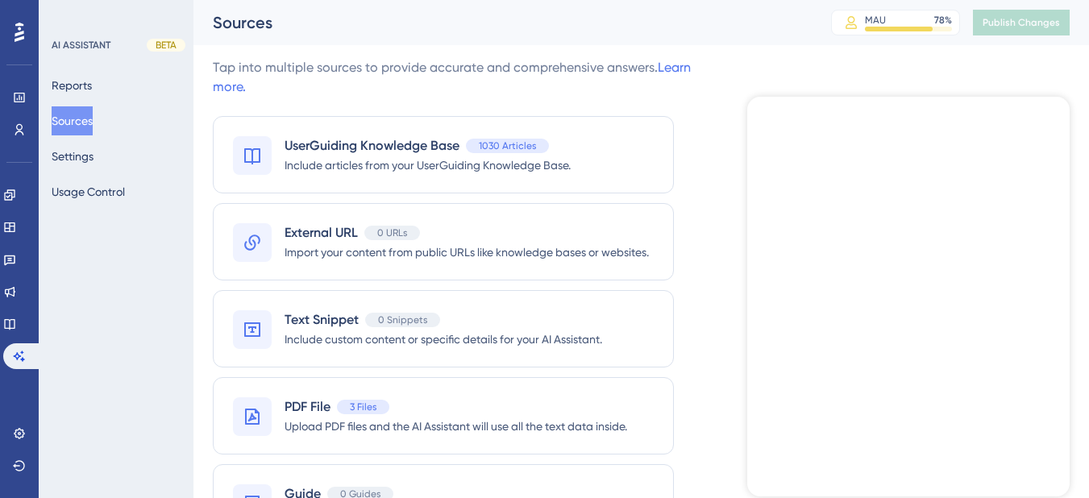 The height and width of the screenshot is (498, 1089). Describe the element at coordinates (166, 45) in the screenshot. I see `div: BETA` at that location.